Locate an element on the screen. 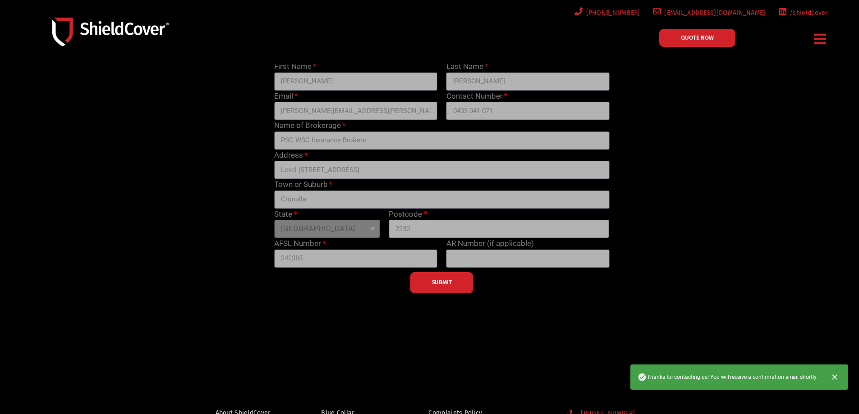 This screenshot has height=414, width=859. span: QUOTE NOW is located at coordinates (697, 37).